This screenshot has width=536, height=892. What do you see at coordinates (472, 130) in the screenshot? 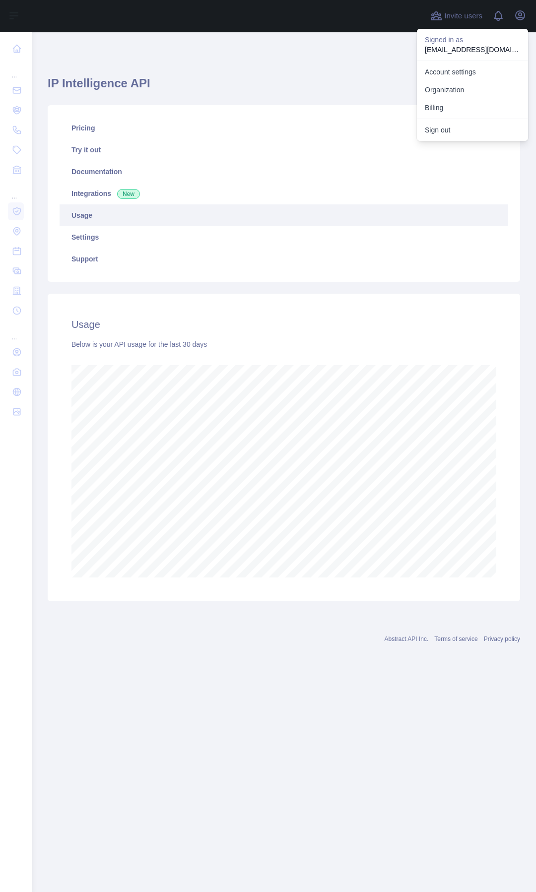
I see `button: Sign out` at bounding box center [472, 130].